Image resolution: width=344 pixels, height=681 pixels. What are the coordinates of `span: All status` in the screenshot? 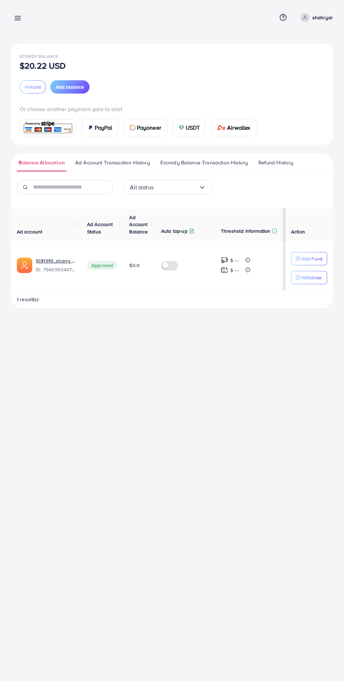 It's located at (141, 187).